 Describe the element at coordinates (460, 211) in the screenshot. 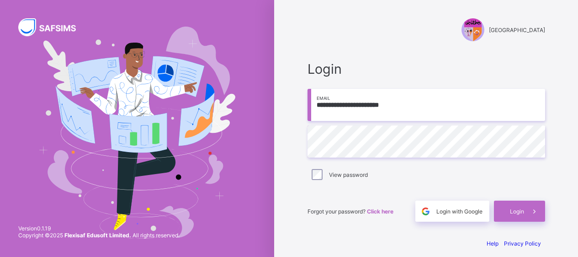

I see `span: Login with Google` at that location.